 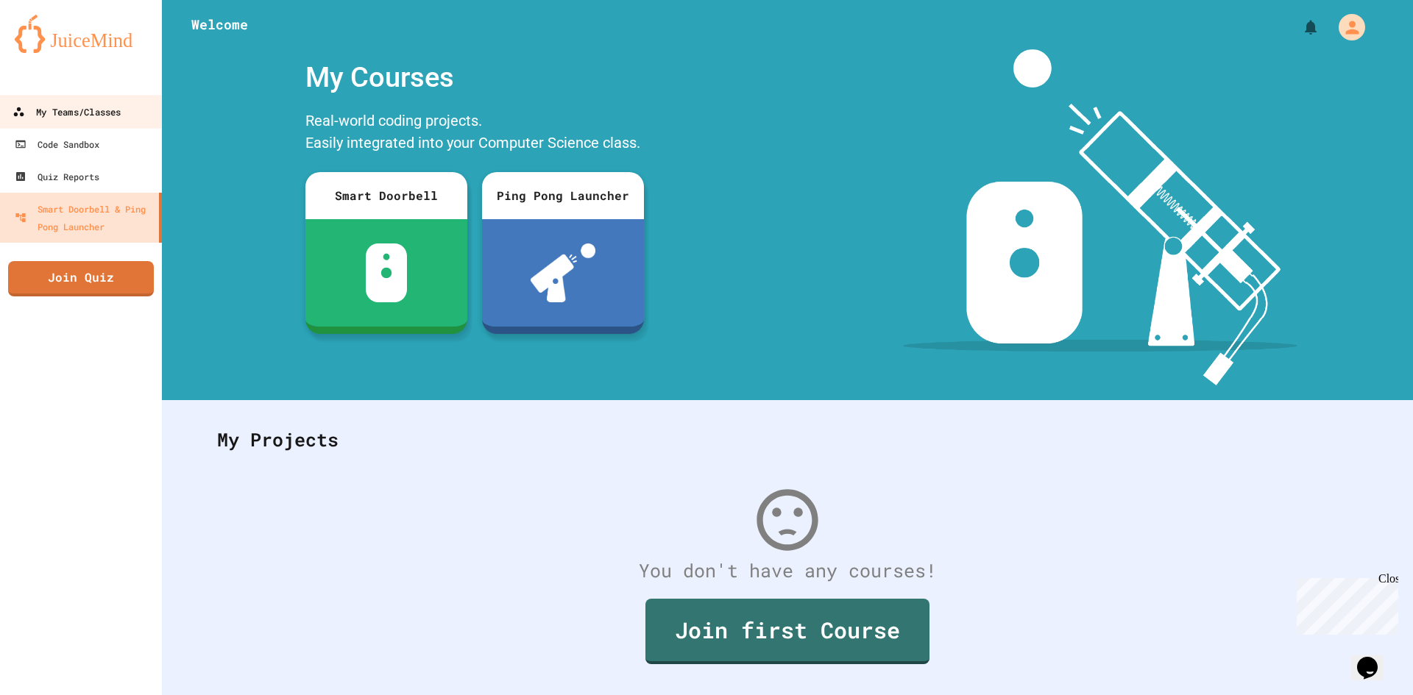 I want to click on a: Join first Course, so click(x=787, y=631).